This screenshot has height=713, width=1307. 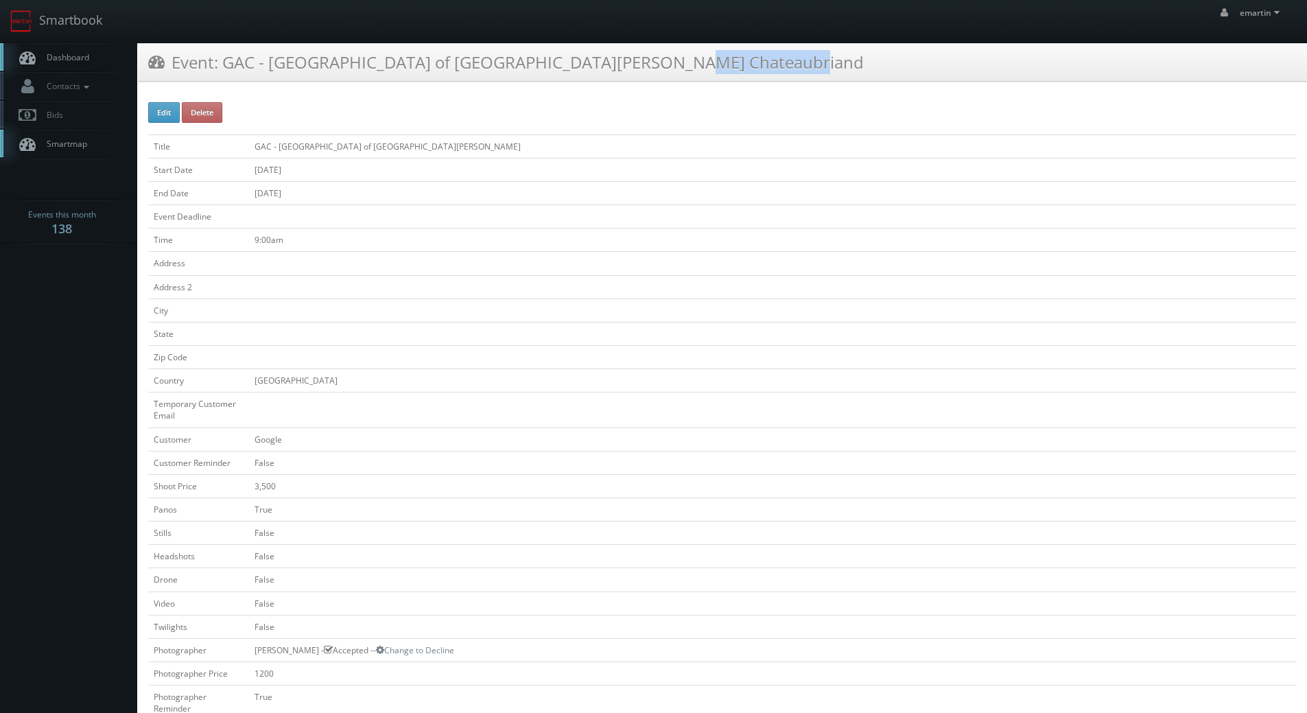 What do you see at coordinates (198, 240) in the screenshot?
I see `td: Time` at bounding box center [198, 240].